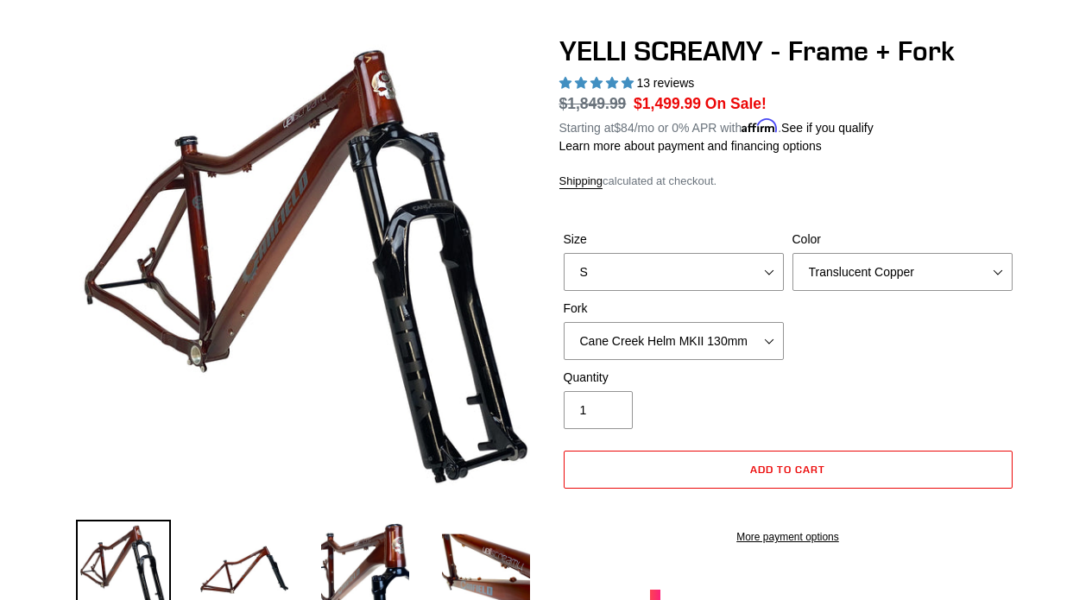  I want to click on a: Learn more about payment and financing options, so click(691, 146).